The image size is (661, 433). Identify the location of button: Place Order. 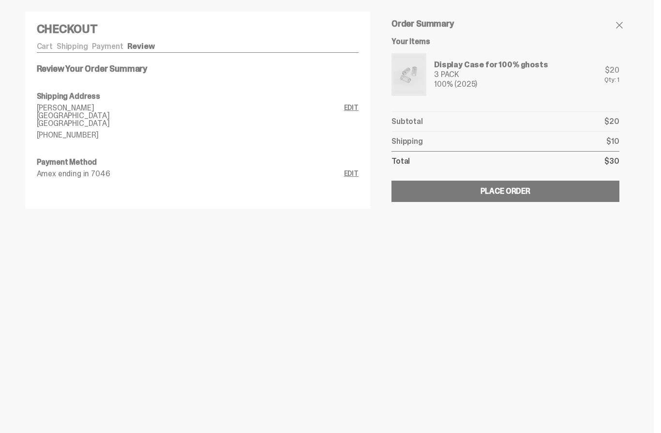
(505, 191).